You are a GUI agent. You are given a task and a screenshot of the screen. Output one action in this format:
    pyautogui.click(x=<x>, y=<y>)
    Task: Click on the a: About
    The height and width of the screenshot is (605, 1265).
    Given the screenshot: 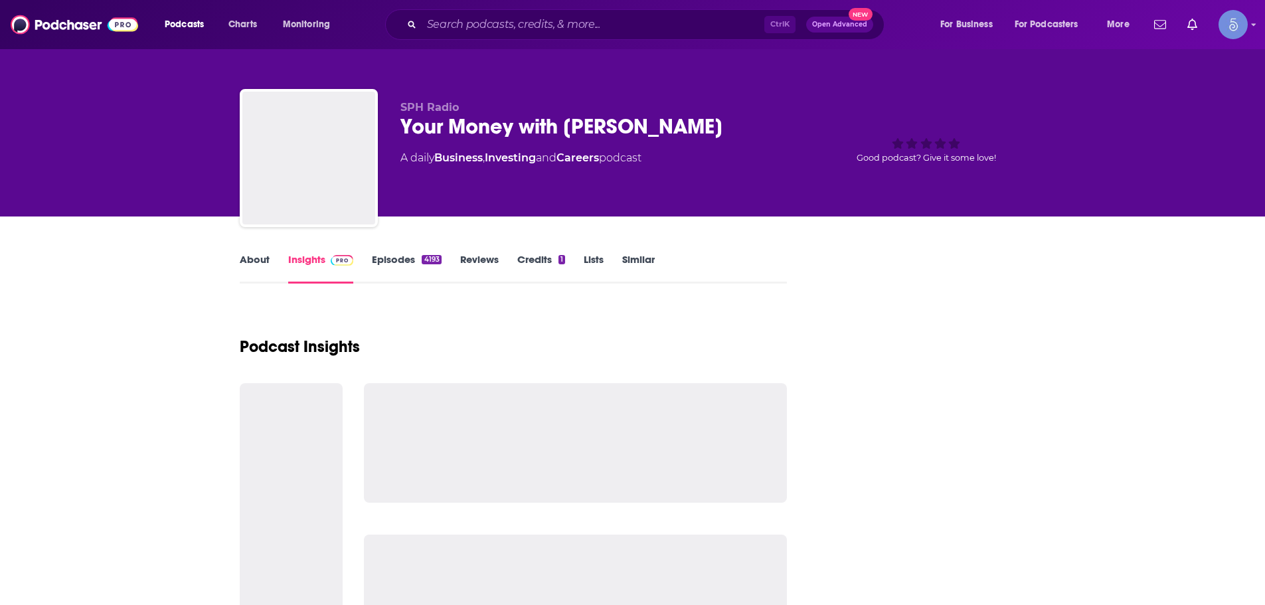 What is the action you would take?
    pyautogui.click(x=254, y=268)
    